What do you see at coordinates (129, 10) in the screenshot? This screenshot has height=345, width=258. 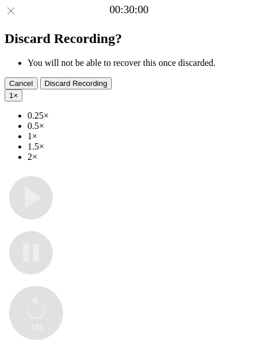 I see `a: 00:30:00` at bounding box center [129, 10].